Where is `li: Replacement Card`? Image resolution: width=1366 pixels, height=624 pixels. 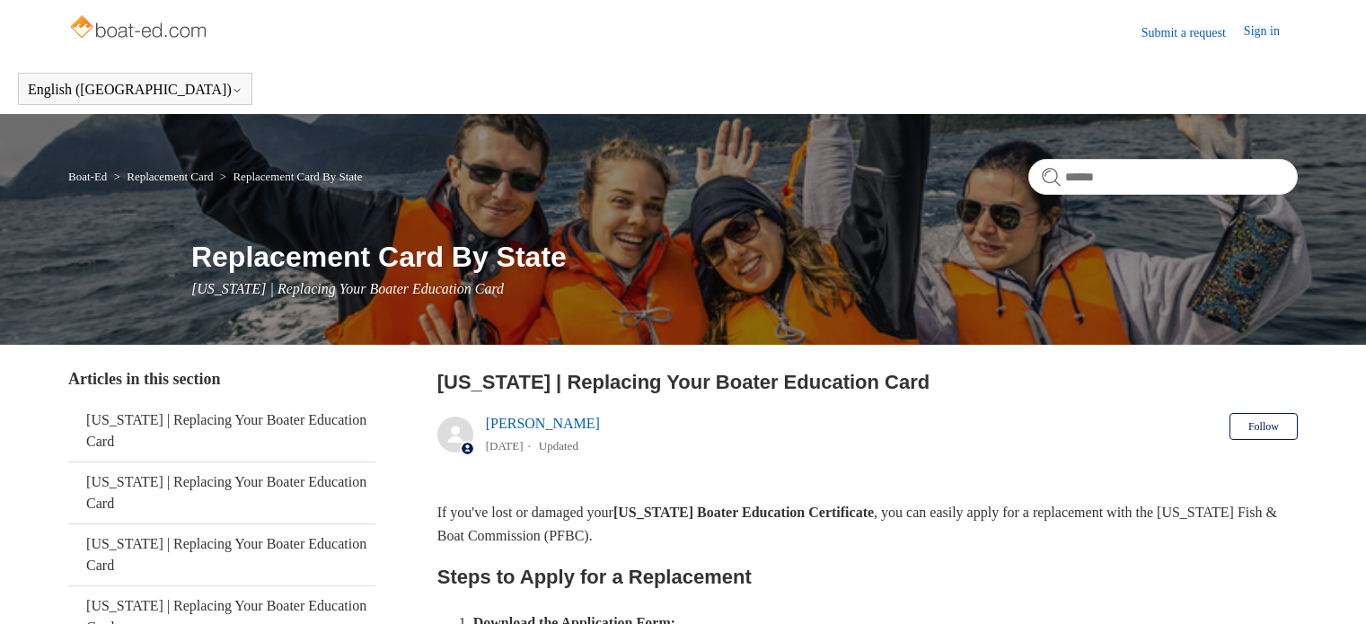
li: Replacement Card is located at coordinates (163, 176).